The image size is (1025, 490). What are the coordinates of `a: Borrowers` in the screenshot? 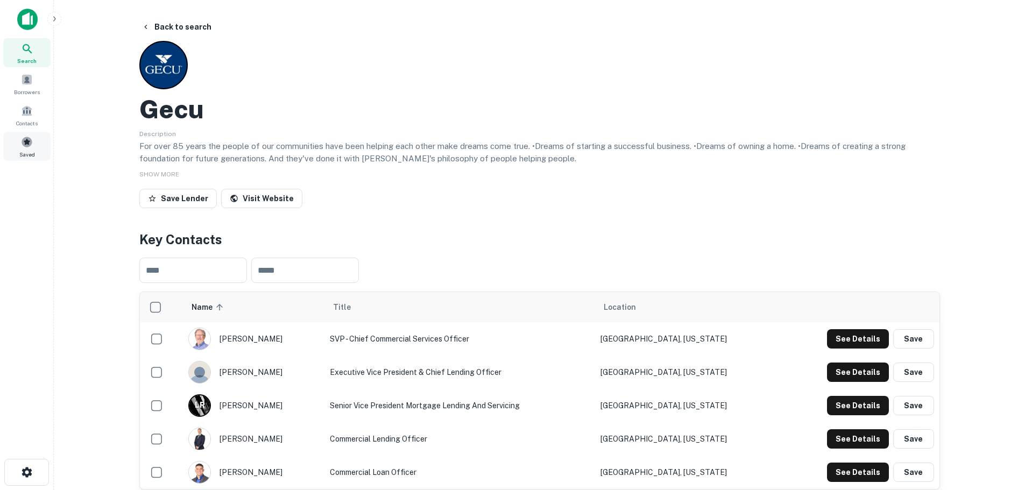 It's located at (27, 84).